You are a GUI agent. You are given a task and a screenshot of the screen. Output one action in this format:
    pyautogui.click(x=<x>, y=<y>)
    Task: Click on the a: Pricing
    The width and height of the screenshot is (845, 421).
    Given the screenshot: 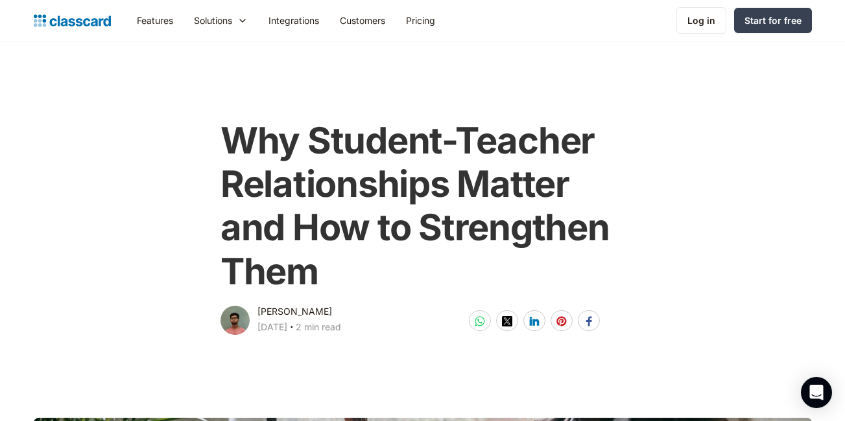 What is the action you would take?
    pyautogui.click(x=420, y=20)
    